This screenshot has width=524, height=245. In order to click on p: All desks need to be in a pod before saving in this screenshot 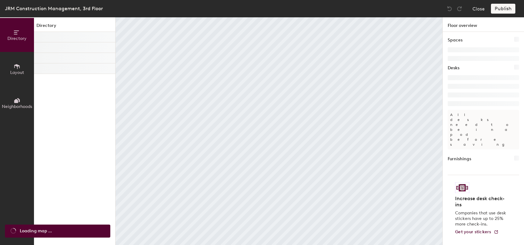, I will do `click(483, 129)`.